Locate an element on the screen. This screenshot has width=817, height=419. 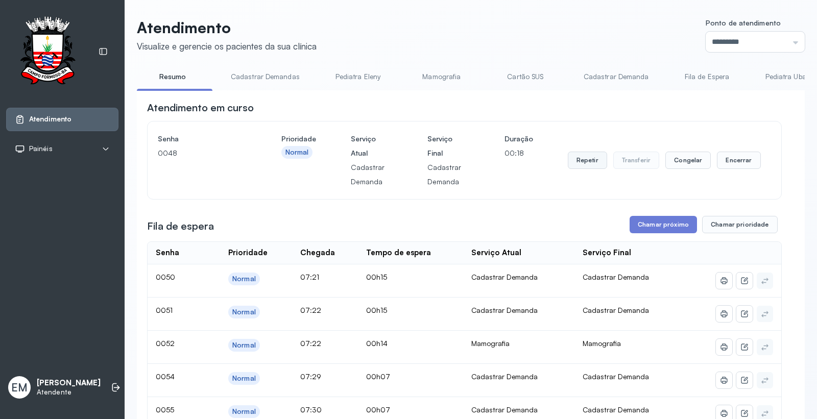
div: Prioridade is located at coordinates (248, 253).